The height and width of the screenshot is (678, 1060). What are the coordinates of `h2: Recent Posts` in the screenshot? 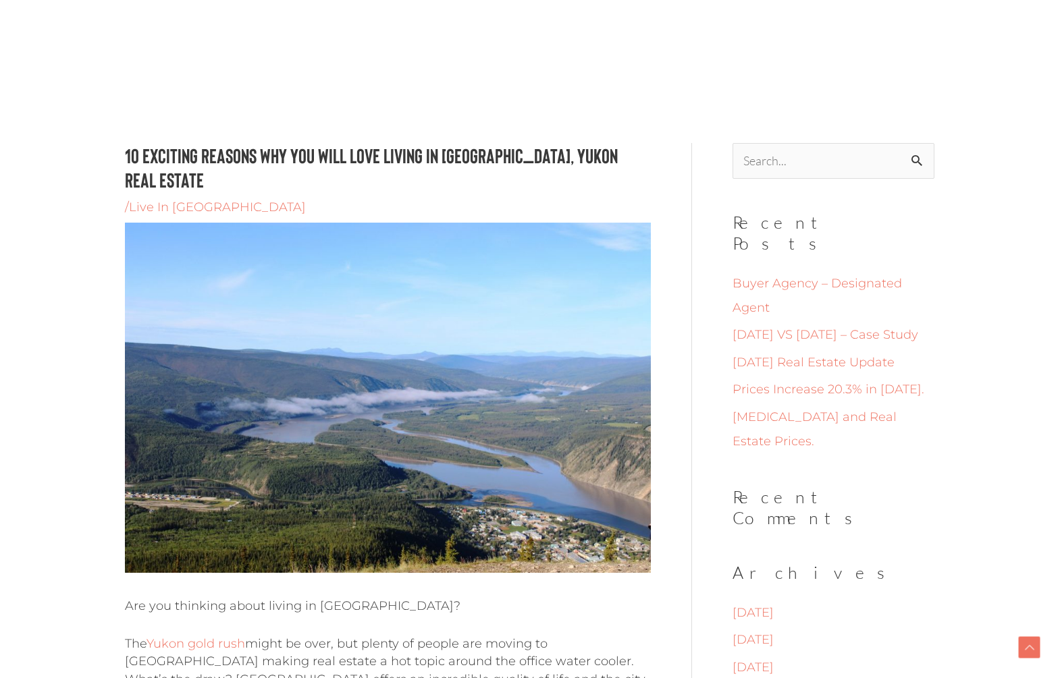 It's located at (833, 234).